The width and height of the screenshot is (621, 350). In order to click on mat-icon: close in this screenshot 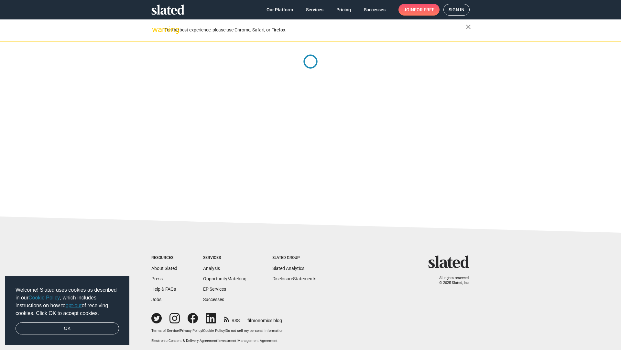, I will do `click(469, 27)`.